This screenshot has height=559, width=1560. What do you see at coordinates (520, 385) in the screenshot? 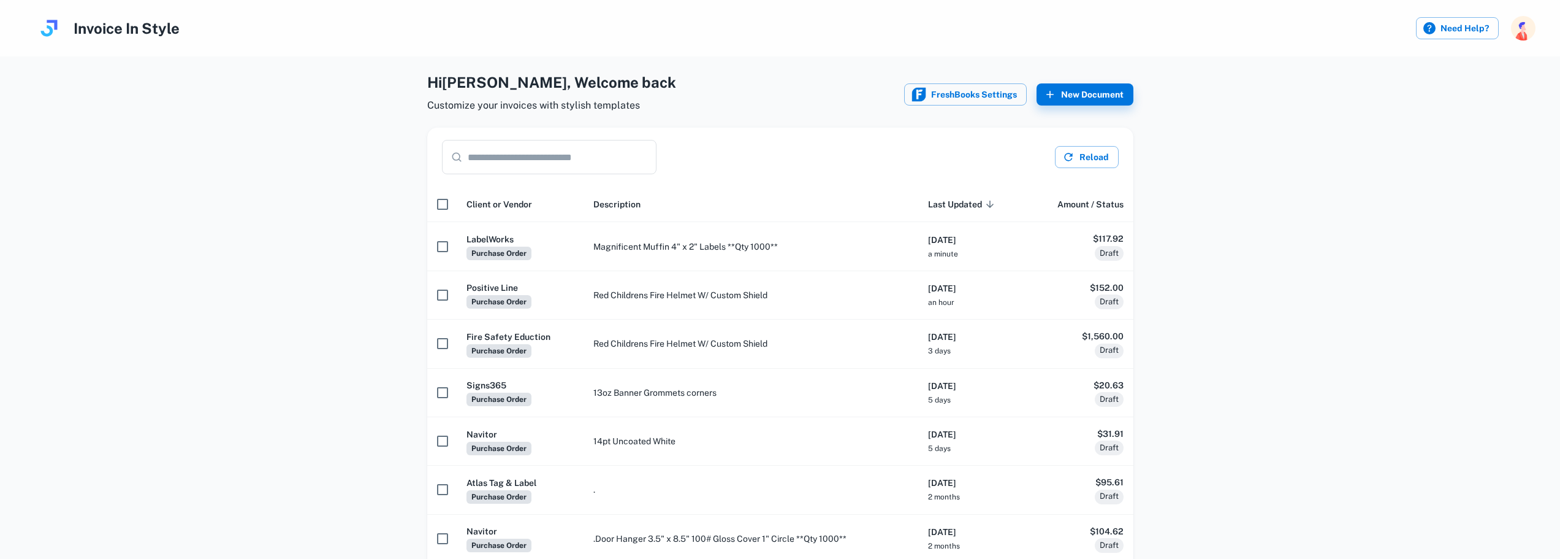
I see `h6: Signs365` at bounding box center [520, 385].